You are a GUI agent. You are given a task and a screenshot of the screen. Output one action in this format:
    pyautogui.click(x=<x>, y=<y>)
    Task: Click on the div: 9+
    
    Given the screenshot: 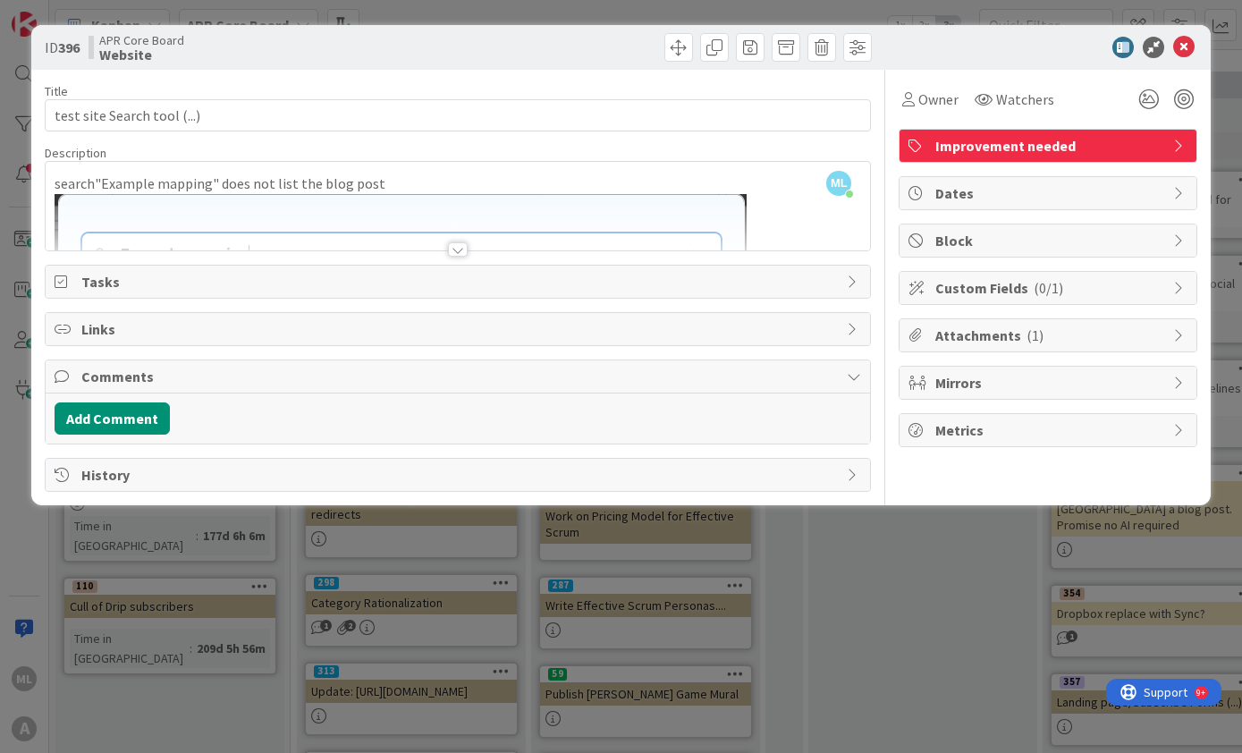 What is the action you would take?
    pyautogui.click(x=95, y=14)
    